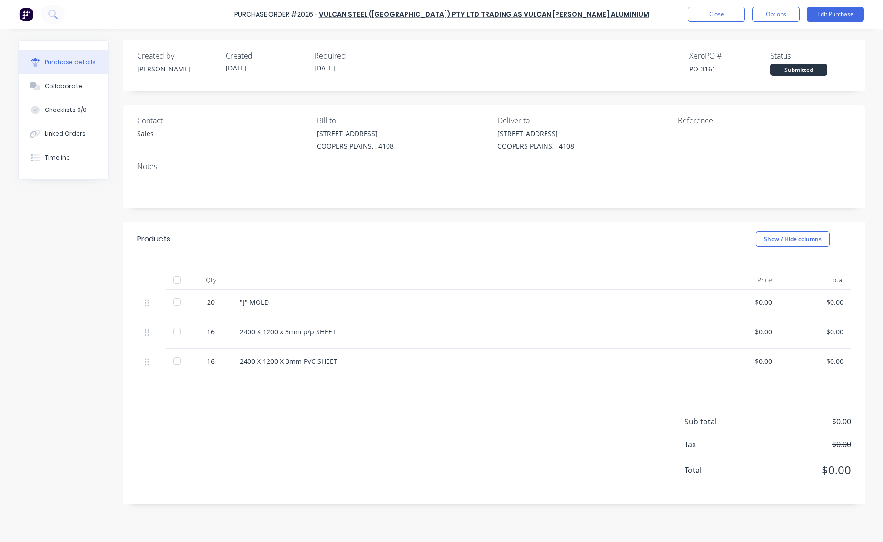 Image resolution: width=883 pixels, height=542 pixels. What do you see at coordinates (57, 158) in the screenshot?
I see `div: Timeline` at bounding box center [57, 158].